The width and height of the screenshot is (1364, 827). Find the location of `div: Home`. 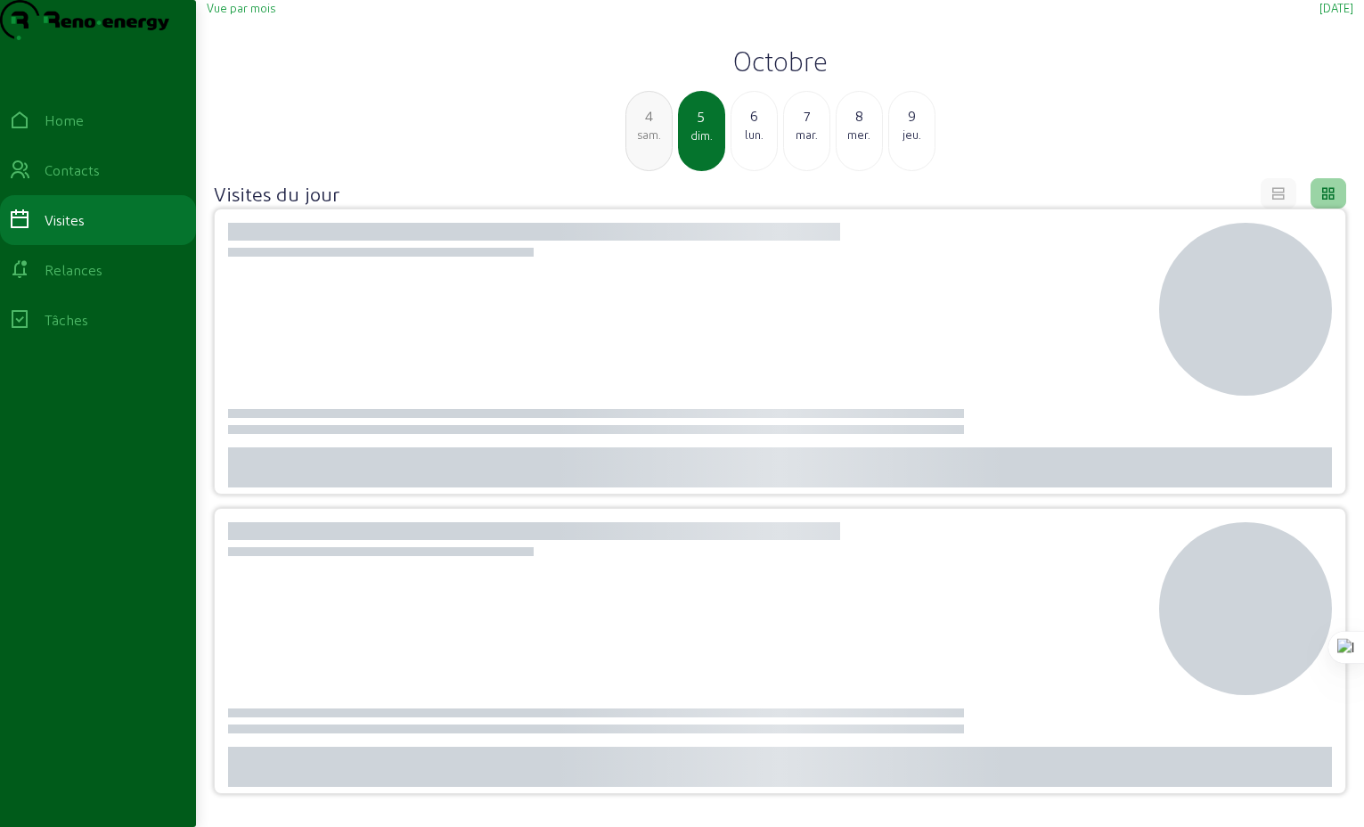

div: Home is located at coordinates (64, 120).